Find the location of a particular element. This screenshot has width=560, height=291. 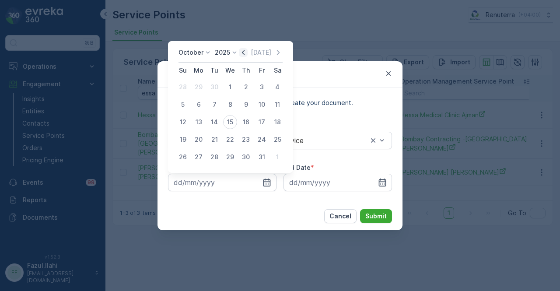

th: Thursday is located at coordinates (246, 70).